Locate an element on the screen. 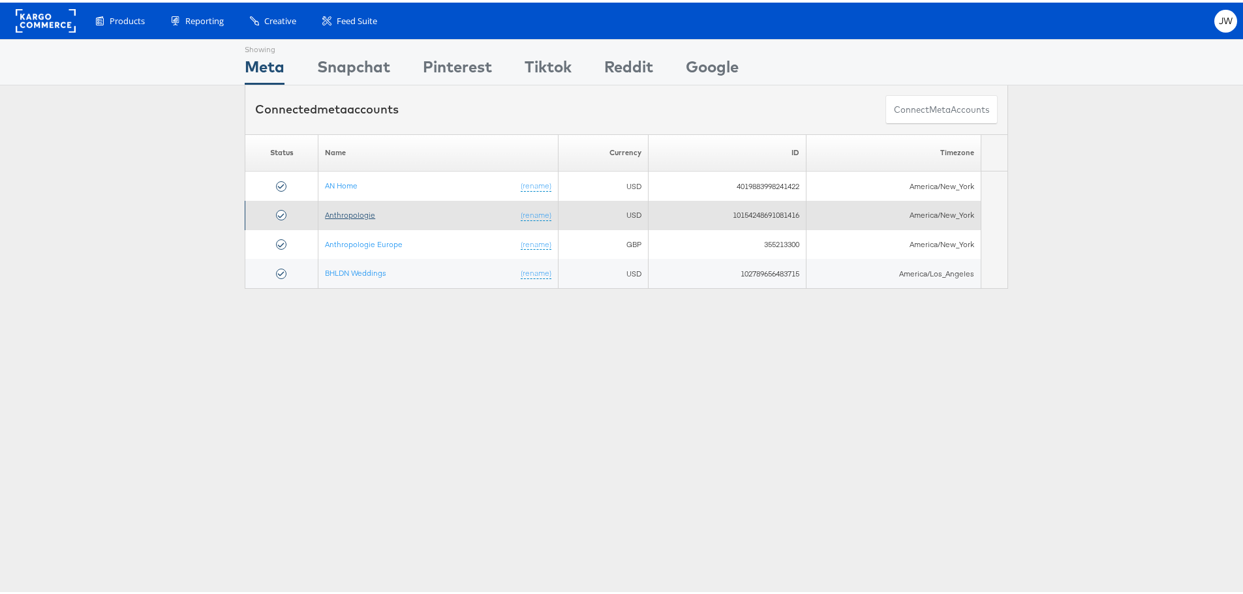 This screenshot has height=594, width=1243. span: Creative is located at coordinates (280, 18).